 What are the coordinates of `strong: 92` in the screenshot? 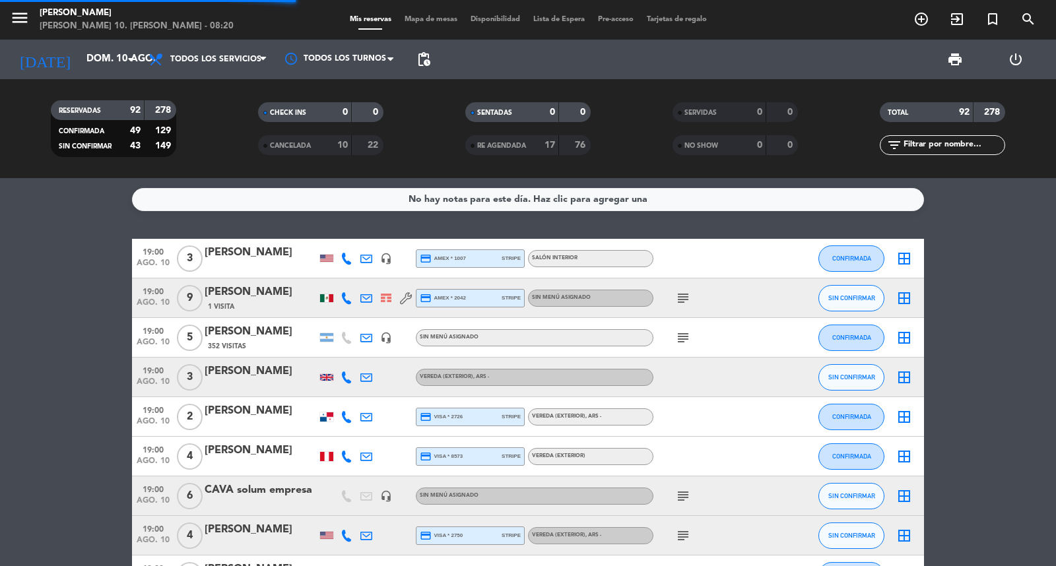 It's located at (964, 112).